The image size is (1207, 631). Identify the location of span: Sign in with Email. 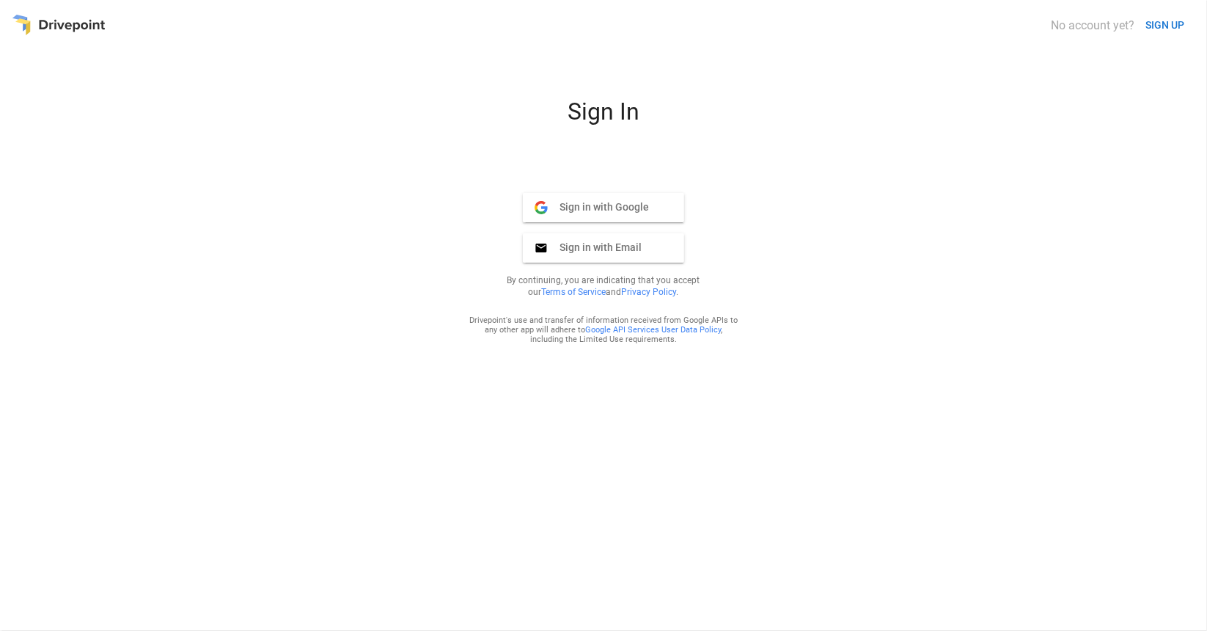
(595, 247).